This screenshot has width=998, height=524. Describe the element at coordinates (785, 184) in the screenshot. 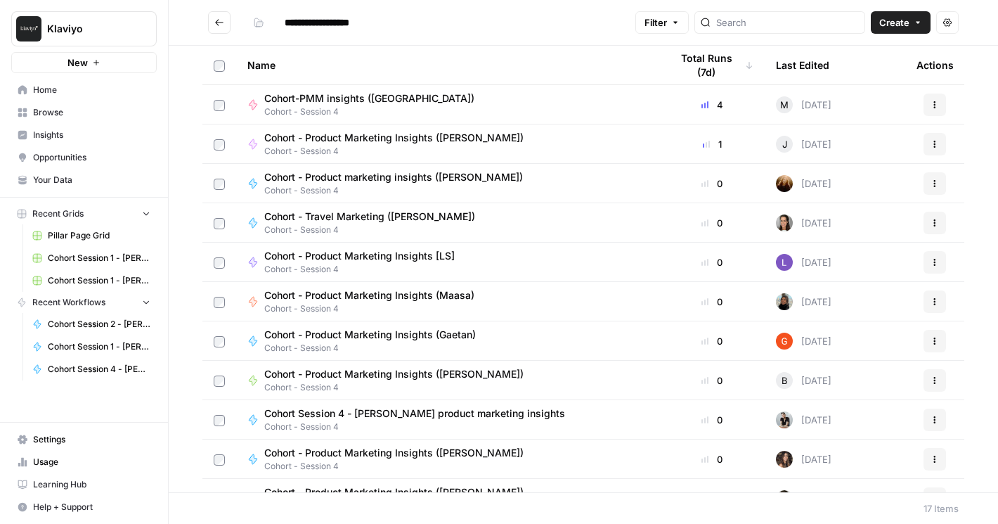

I see `img: x3nc0ru17lq3jedl2cqvm8ode8gp` at that location.